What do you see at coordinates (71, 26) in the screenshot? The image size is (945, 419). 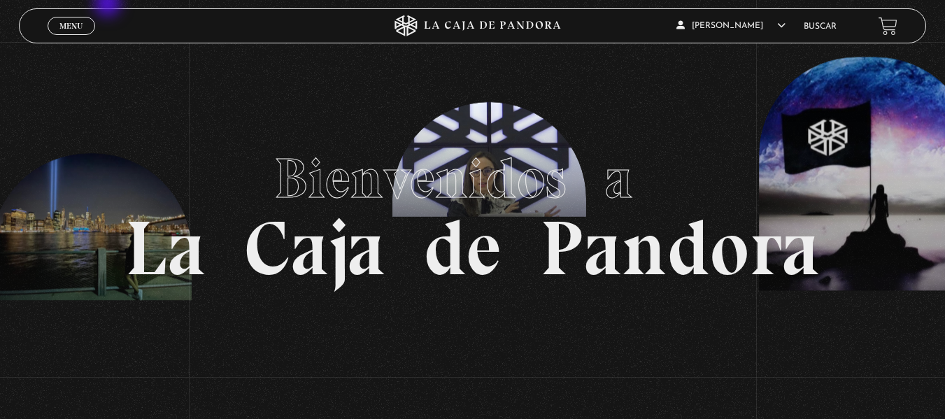 I see `span: Menu` at bounding box center [71, 26].